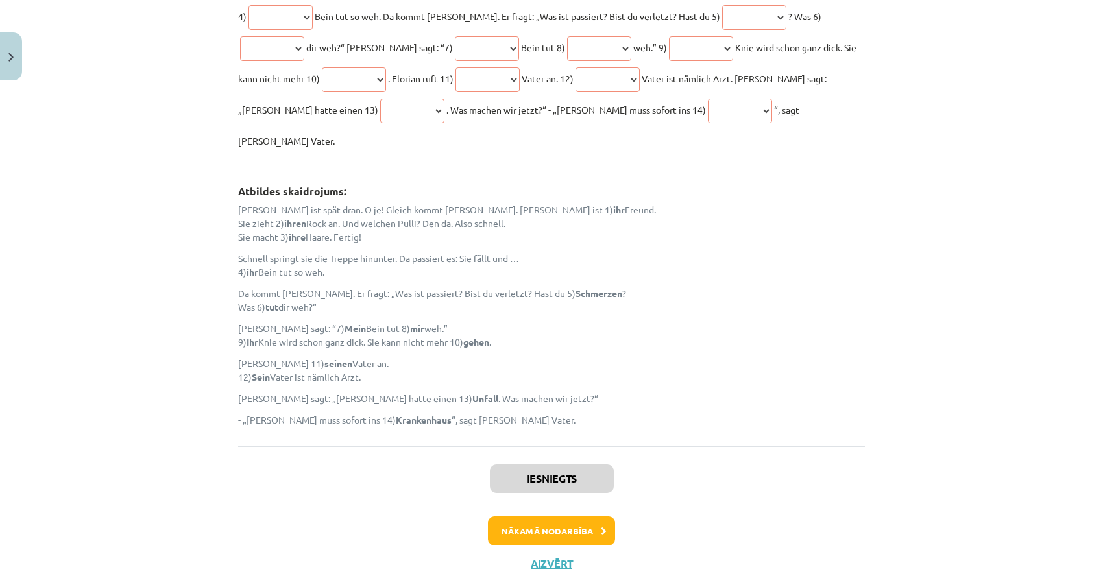 The width and height of the screenshot is (1103, 587). What do you see at coordinates (272, 307) in the screenshot?
I see `strong: tut` at bounding box center [272, 307].